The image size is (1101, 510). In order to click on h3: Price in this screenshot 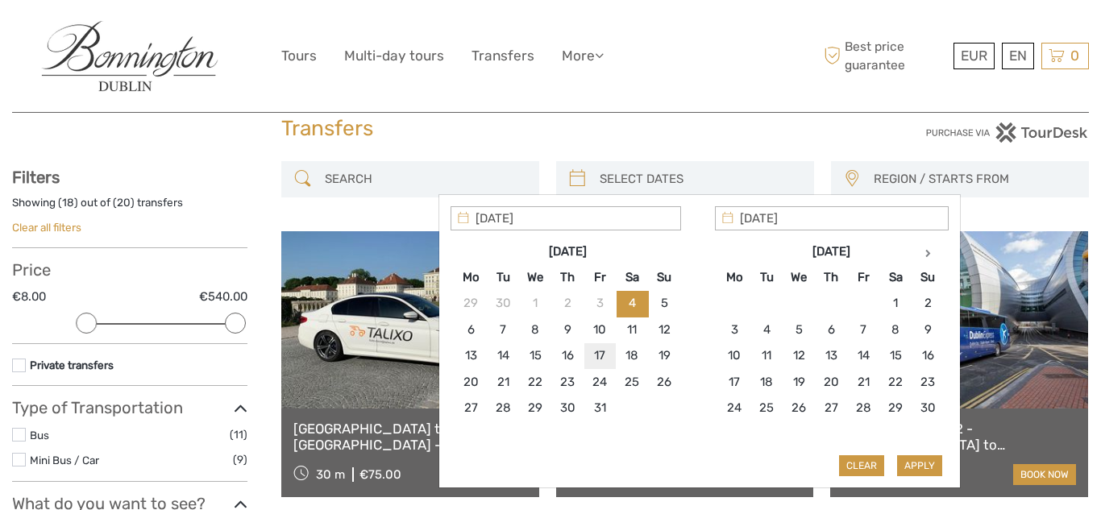, I will do `click(130, 270)`.